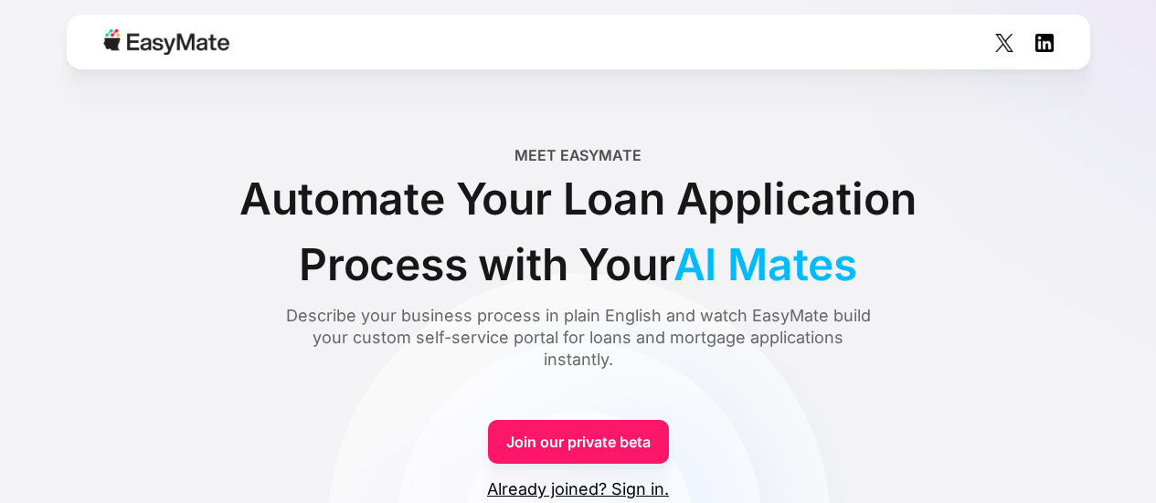 Image resolution: width=1156 pixels, height=503 pixels. I want to click on div: Automate Your Loan Application Process with Your, so click(578, 232).